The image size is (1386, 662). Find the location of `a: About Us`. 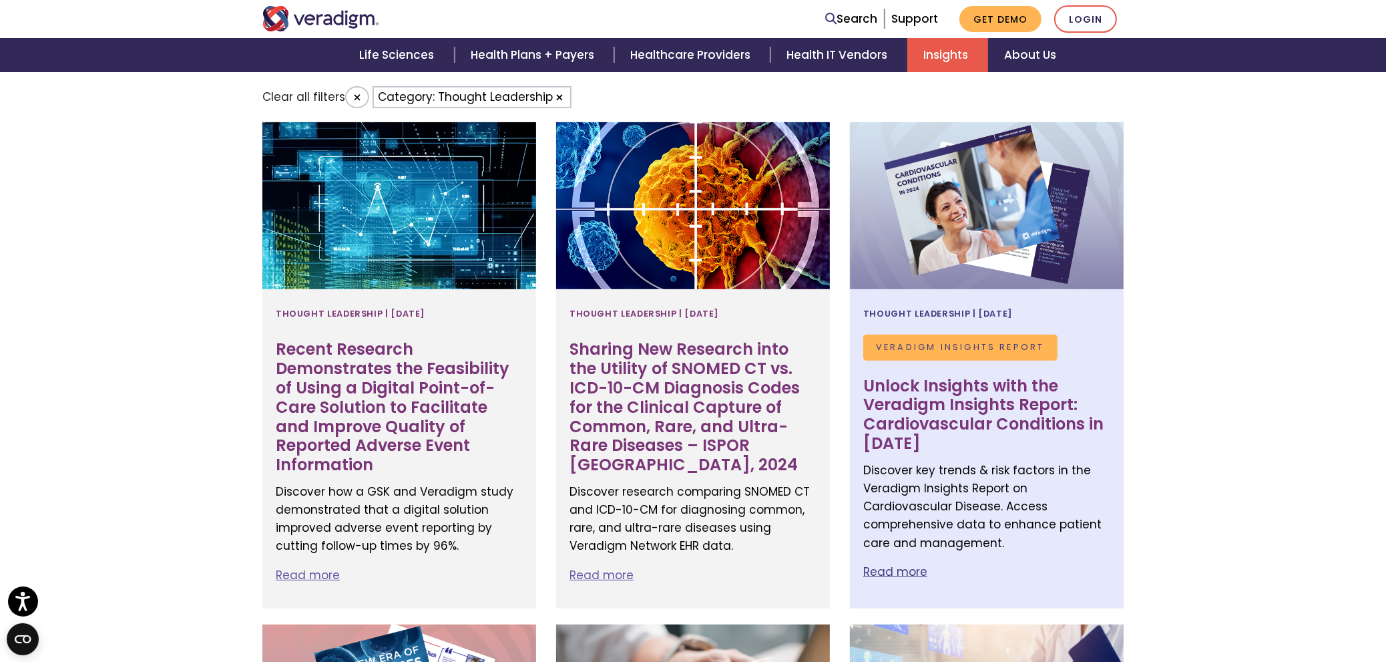

a: About Us is located at coordinates (1030, 55).